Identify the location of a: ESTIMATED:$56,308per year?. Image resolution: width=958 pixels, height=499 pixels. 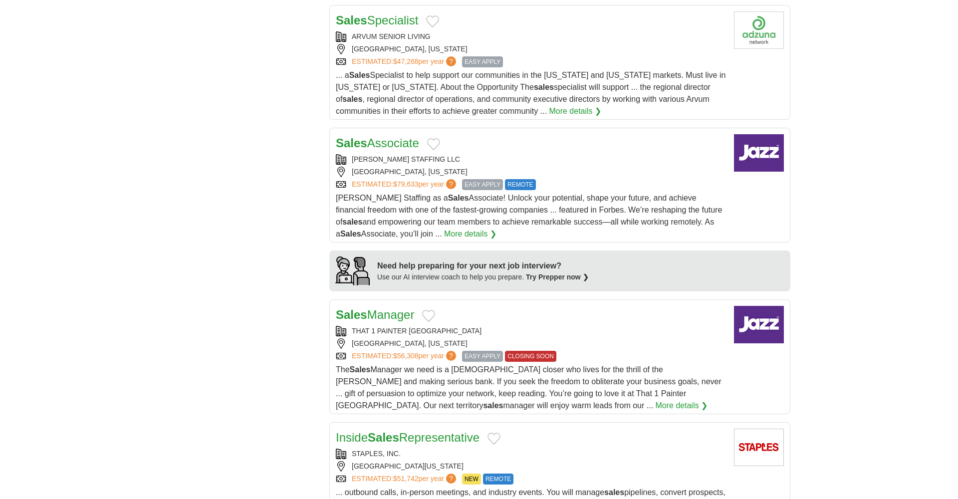
(405, 356).